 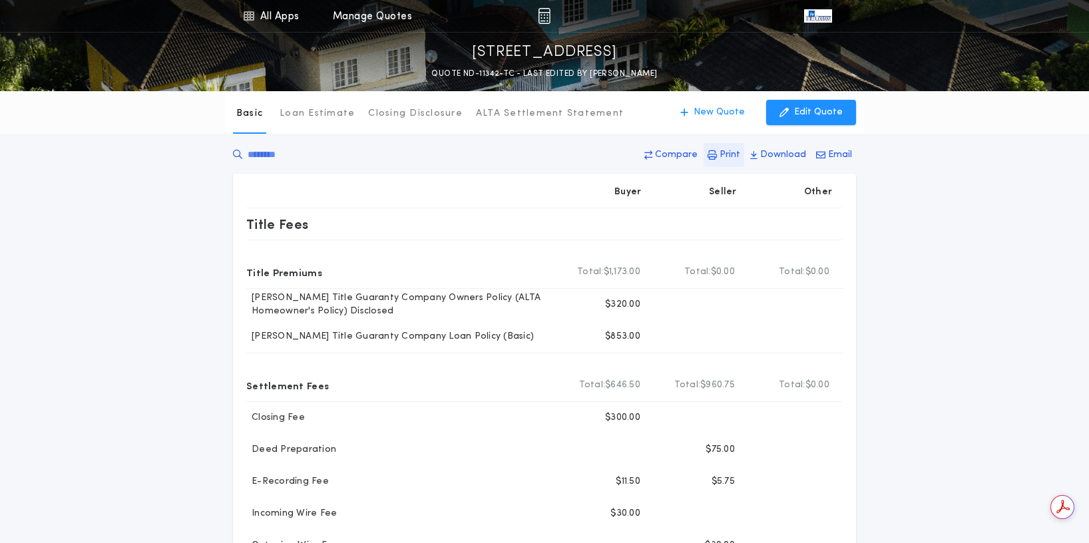 I want to click on p: Incoming Wire Fee, so click(x=291, y=514).